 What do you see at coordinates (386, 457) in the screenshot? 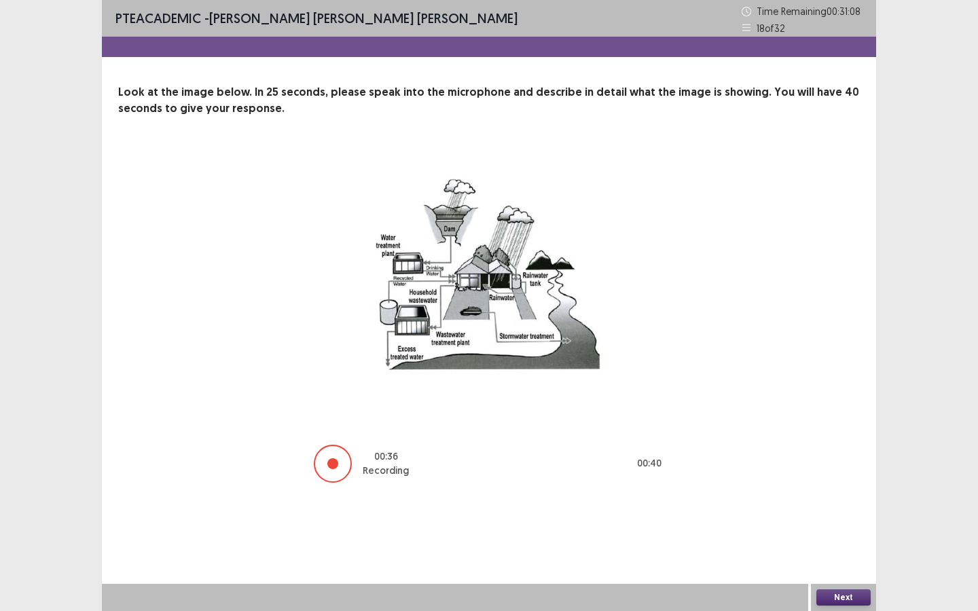
I see `p: 00 : 36` at bounding box center [386, 457].